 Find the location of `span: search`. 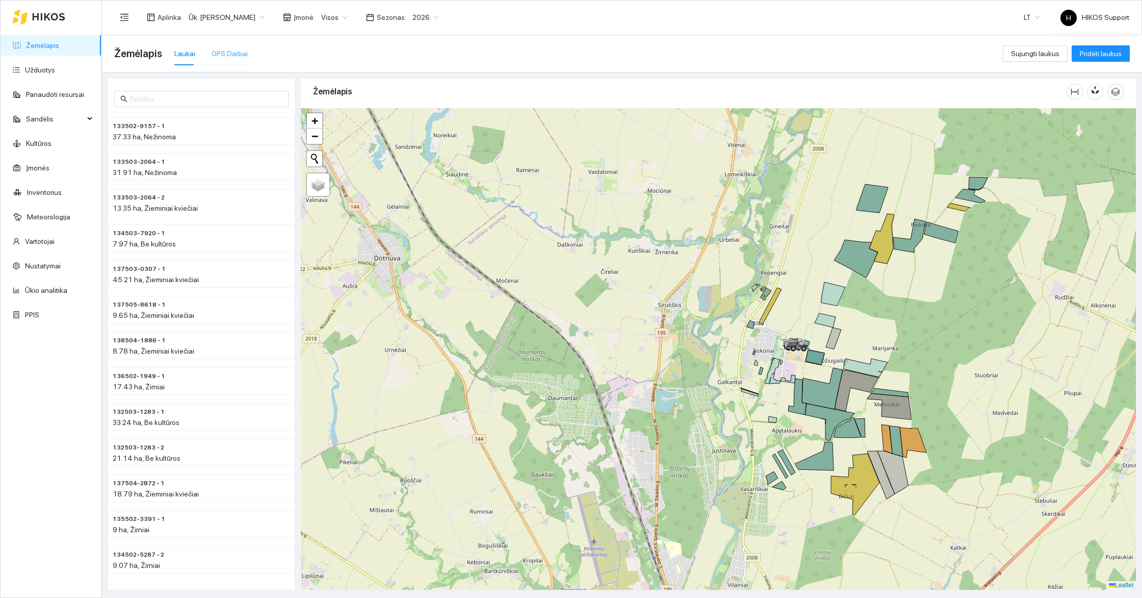

span: search is located at coordinates (124, 99).